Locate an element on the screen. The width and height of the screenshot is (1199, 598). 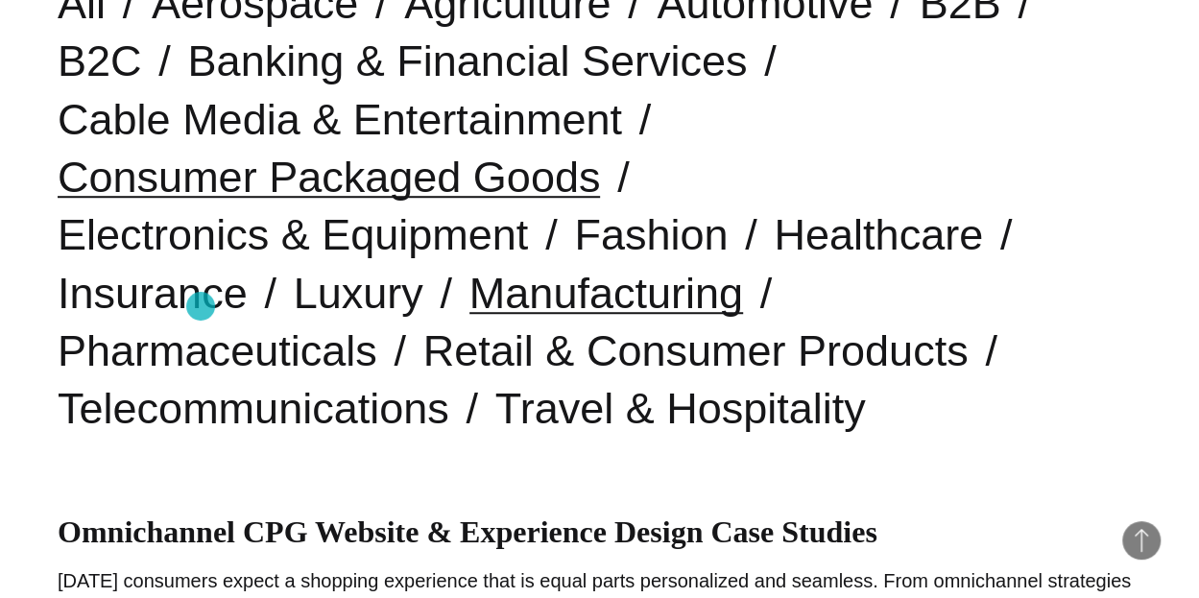
a: Cable Media & Entertainment is located at coordinates (340, 119).